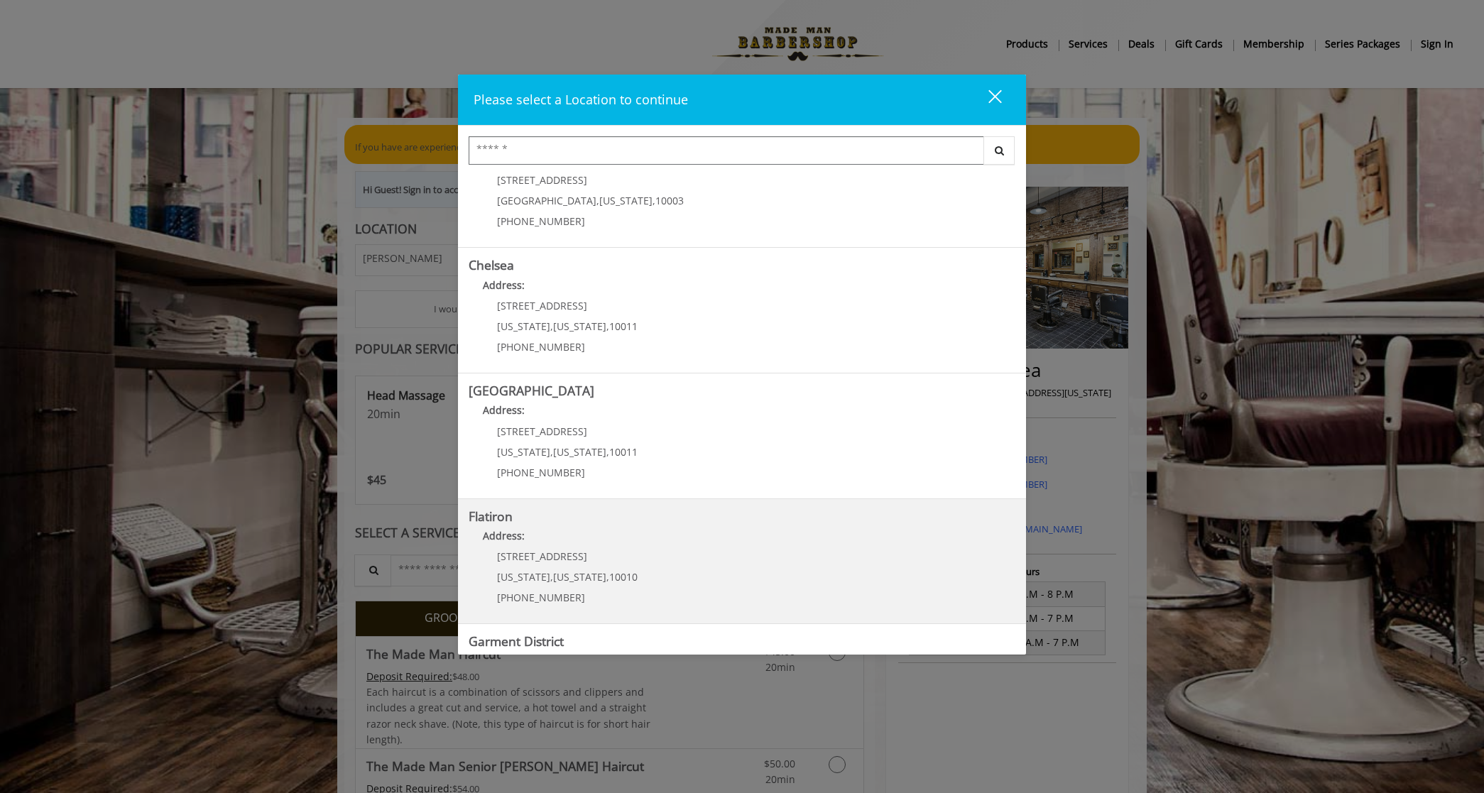 The height and width of the screenshot is (793, 1484). Describe the element at coordinates (670, 200) in the screenshot. I see `span: 10003` at that location.